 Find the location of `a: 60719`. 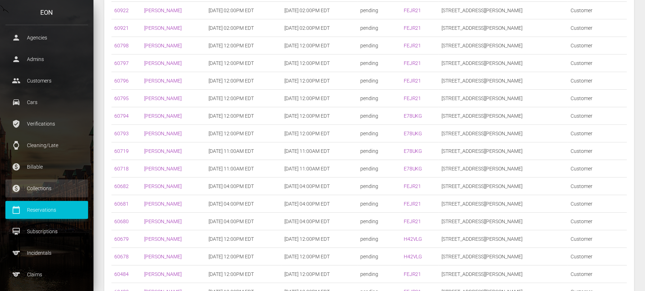

a: 60719 is located at coordinates (121, 151).